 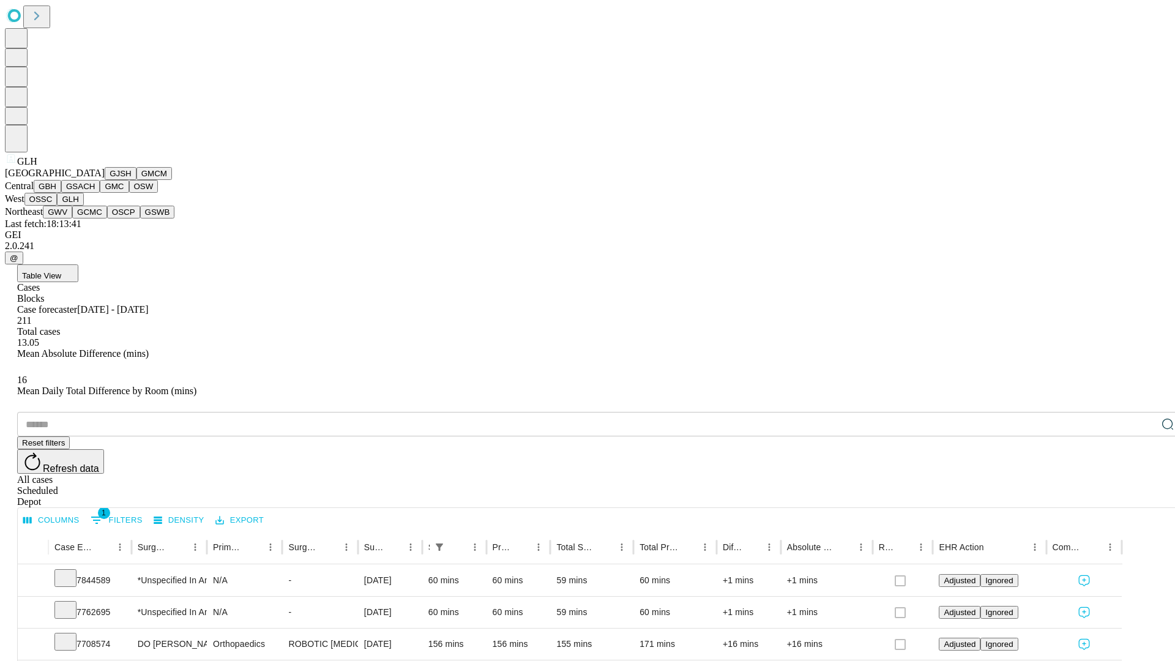 What do you see at coordinates (28, 342) in the screenshot?
I see `span: 13.05` at bounding box center [28, 342].